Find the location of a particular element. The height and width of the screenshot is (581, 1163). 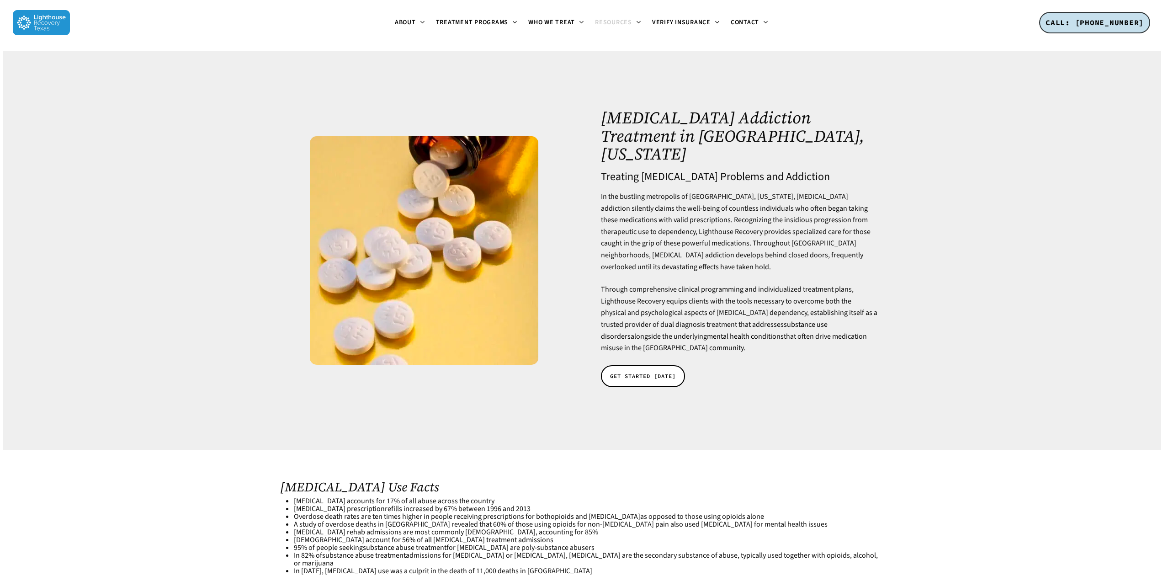

span: Verify Insurance is located at coordinates (682, 22).